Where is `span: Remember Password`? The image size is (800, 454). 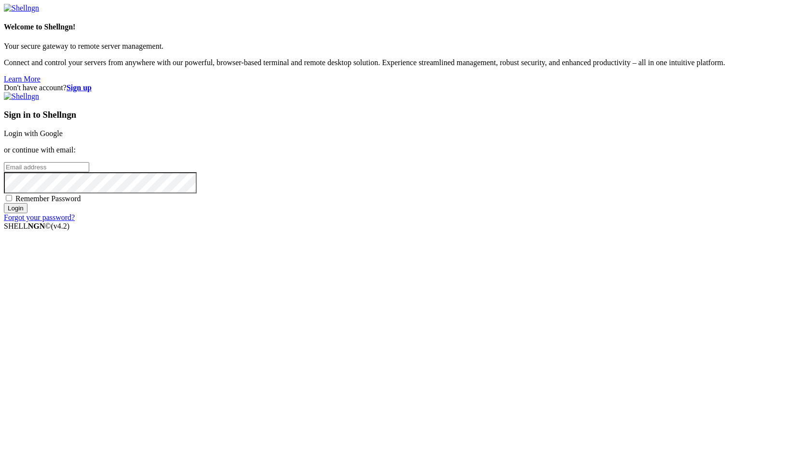
span: Remember Password is located at coordinates (48, 198).